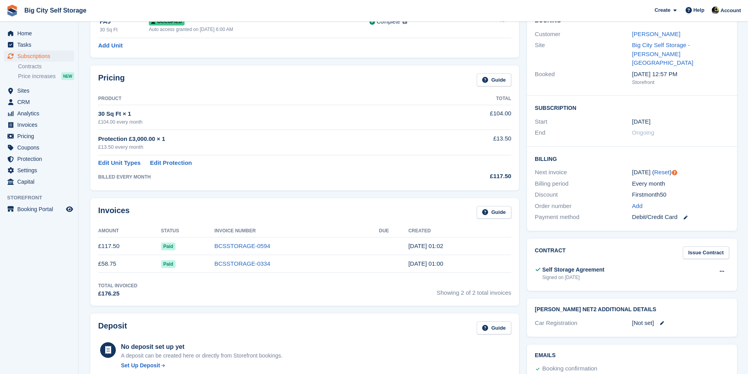 Image resolution: width=748 pixels, height=374 pixels. I want to click on div: [Not set], so click(680, 323).